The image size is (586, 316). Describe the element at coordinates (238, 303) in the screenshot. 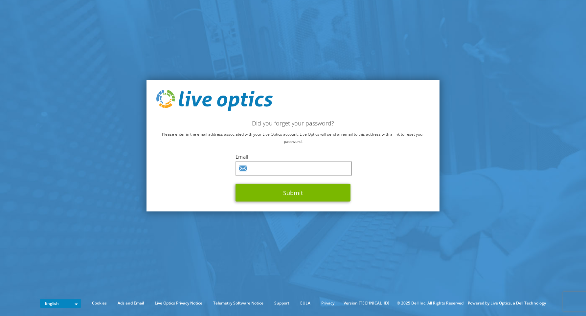

I see `a: Telemetry Software Notice` at that location.